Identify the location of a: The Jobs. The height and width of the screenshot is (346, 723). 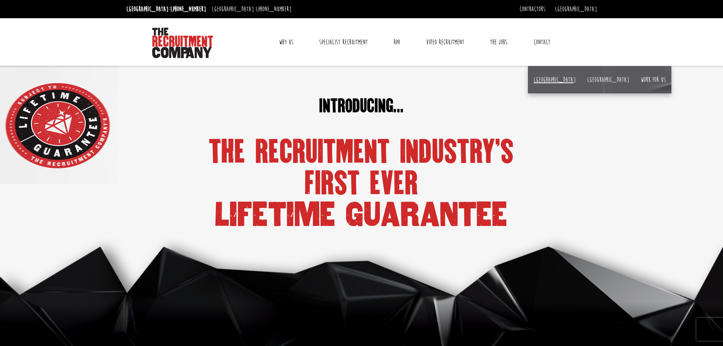
(499, 42).